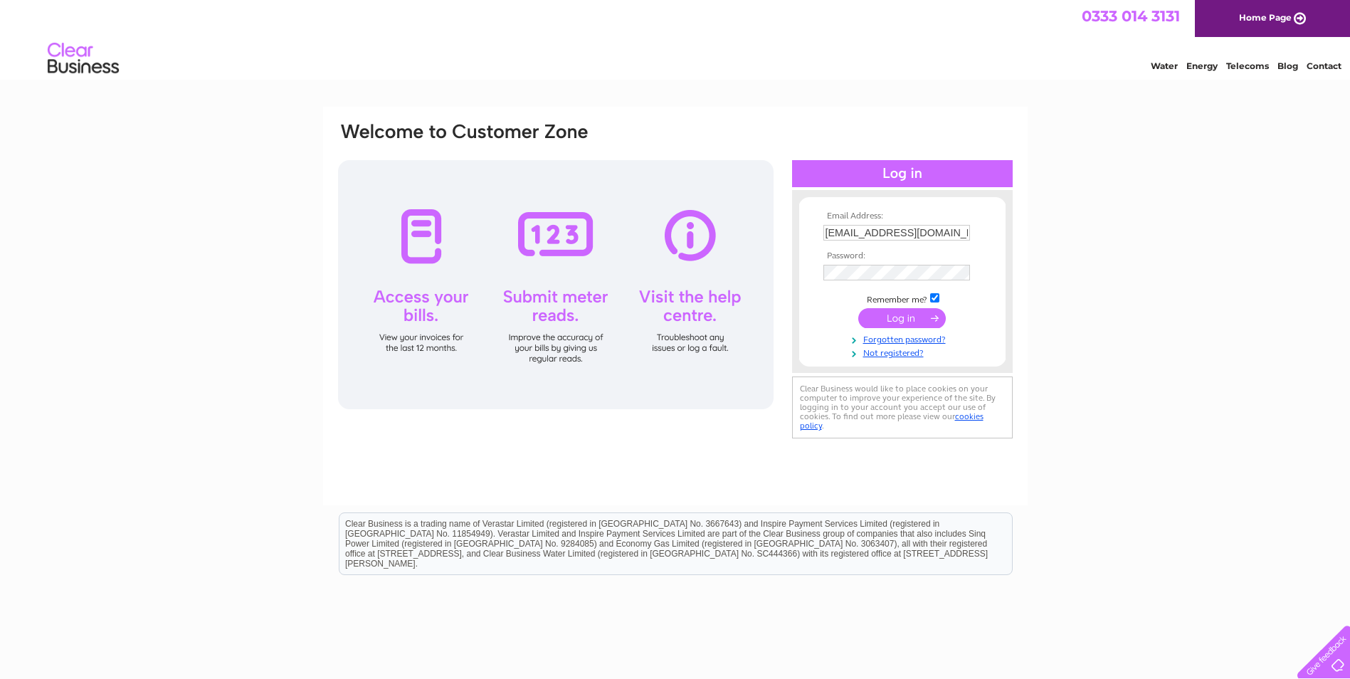 The image size is (1350, 679). I want to click on img: logo.png, so click(83, 58).